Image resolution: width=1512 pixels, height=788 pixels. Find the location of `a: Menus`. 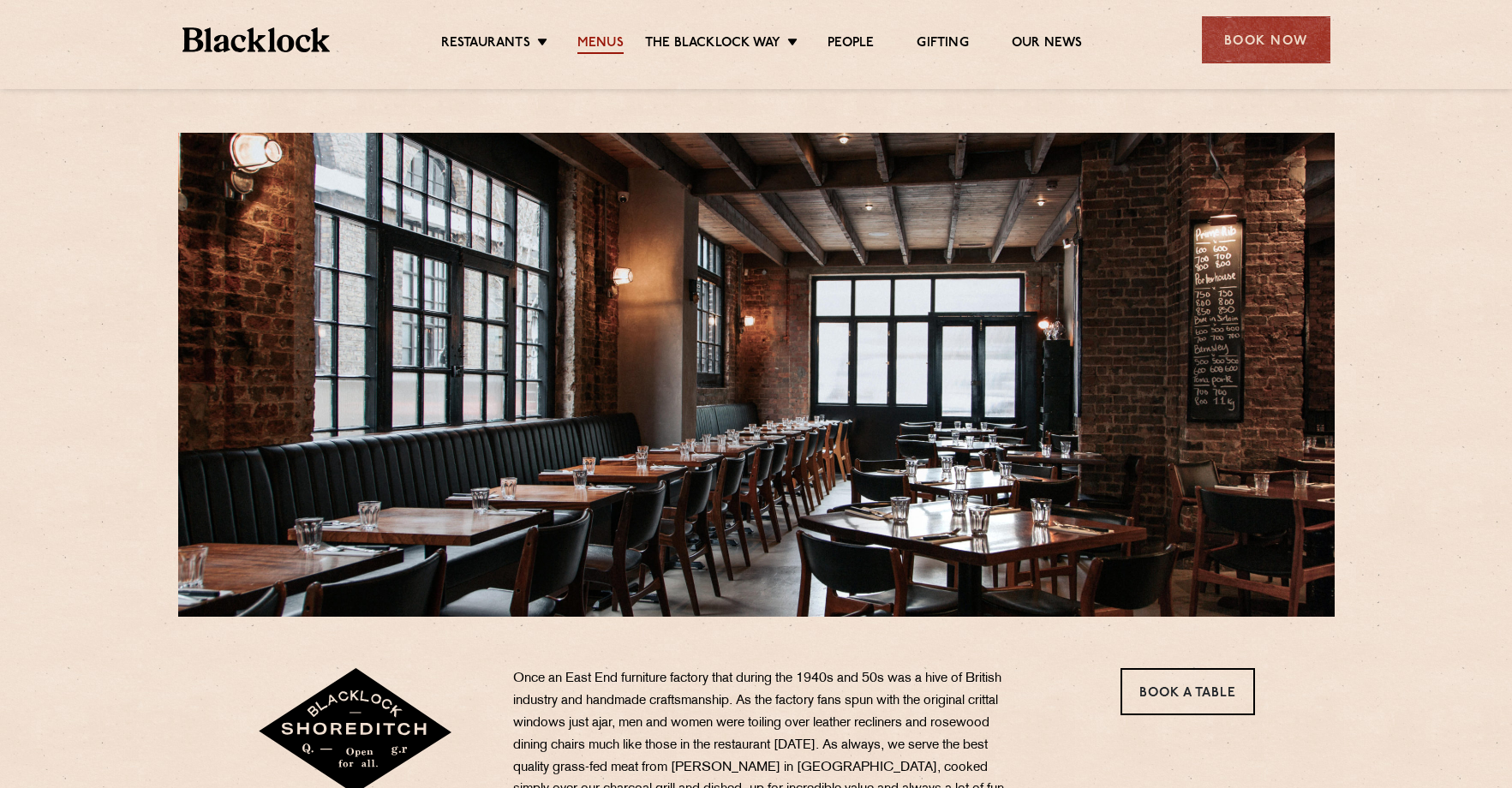

a: Menus is located at coordinates (601, 44).